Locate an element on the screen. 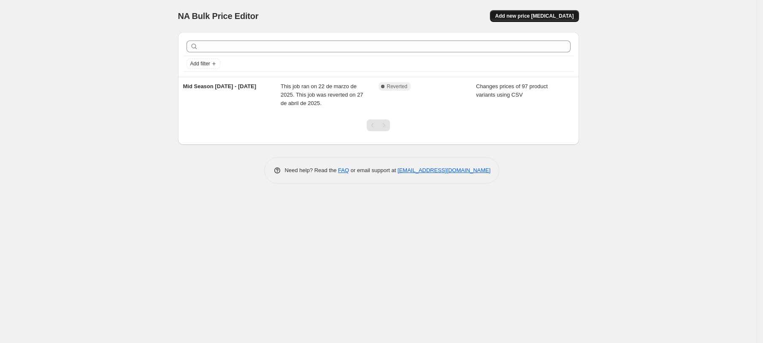  a: FAQ is located at coordinates (344, 170).